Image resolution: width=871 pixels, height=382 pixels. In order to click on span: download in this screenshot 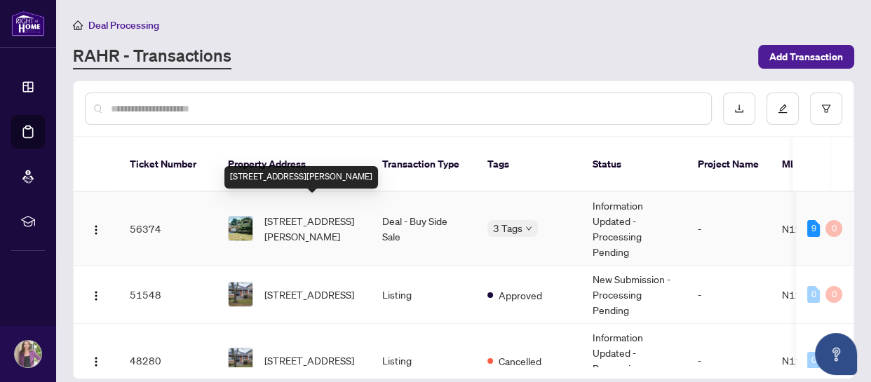, I will do `click(739, 109)`.